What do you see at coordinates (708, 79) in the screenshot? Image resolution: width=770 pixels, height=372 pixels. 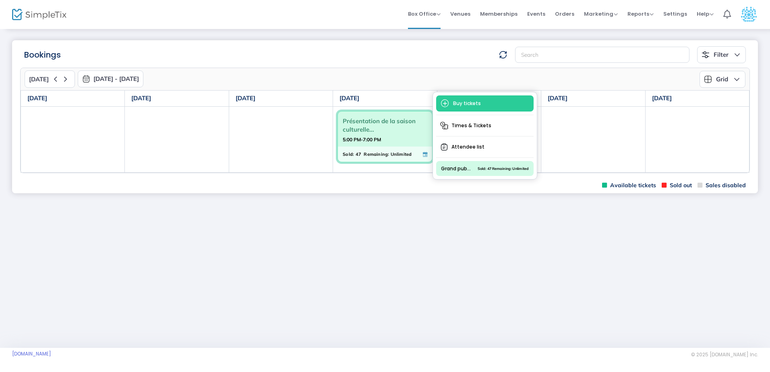 I see `img: grid` at bounding box center [708, 79].